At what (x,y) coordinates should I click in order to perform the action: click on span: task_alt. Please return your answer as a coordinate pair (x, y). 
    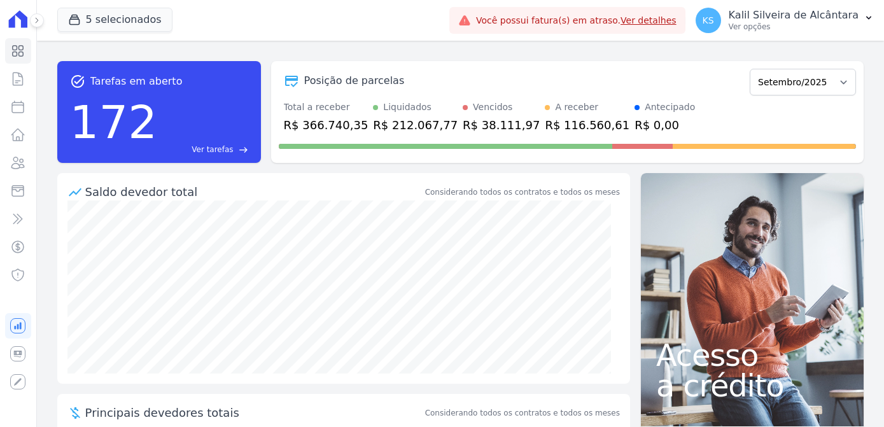
    Looking at the image, I should click on (78, 81).